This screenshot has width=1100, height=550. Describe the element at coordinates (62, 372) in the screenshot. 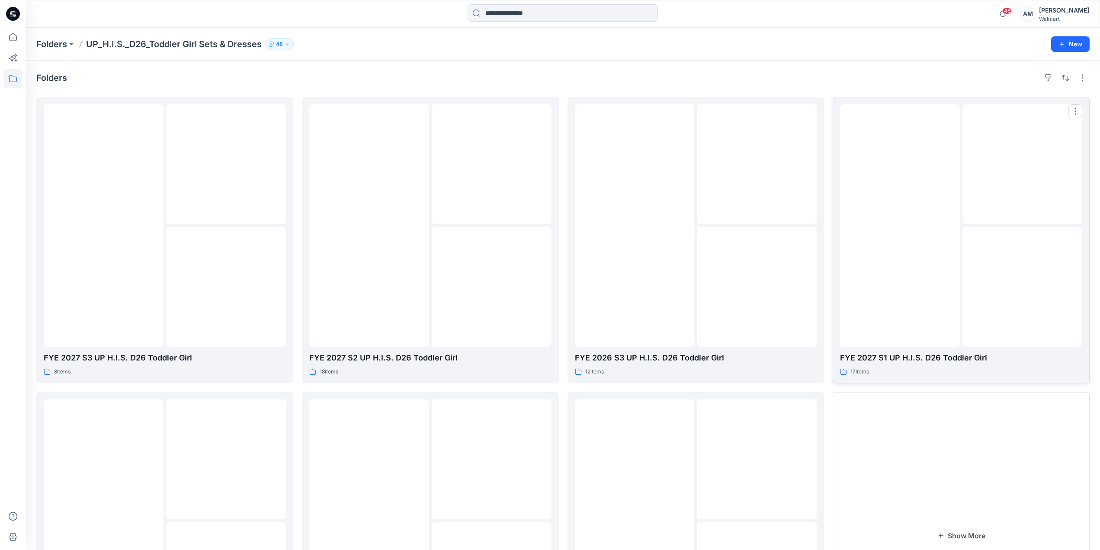

I see `p: 8 items` at that location.